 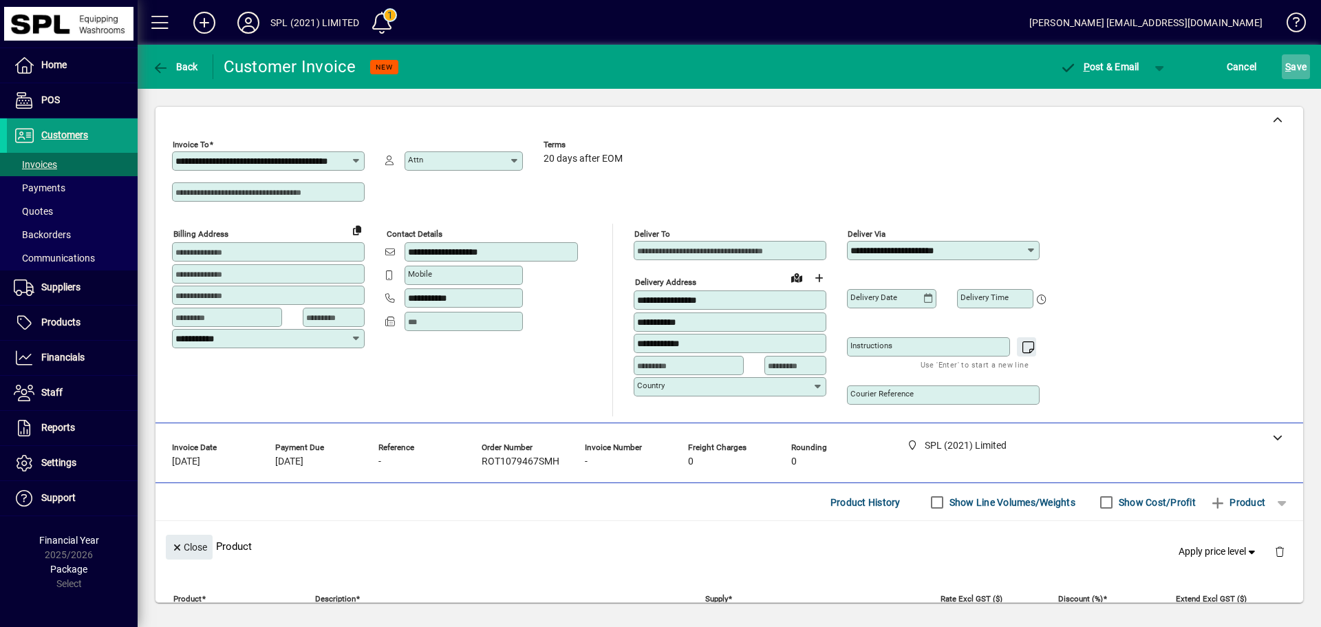 I want to click on a: POS, so click(x=72, y=100).